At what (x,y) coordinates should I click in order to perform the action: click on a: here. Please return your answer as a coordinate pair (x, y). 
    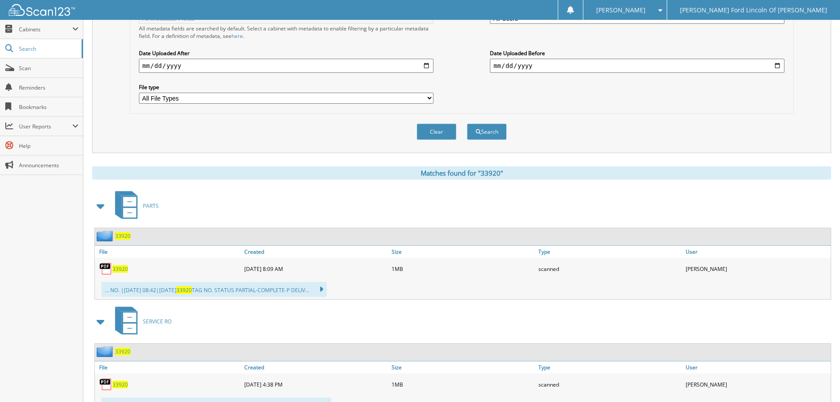
    Looking at the image, I should click on (237, 36).